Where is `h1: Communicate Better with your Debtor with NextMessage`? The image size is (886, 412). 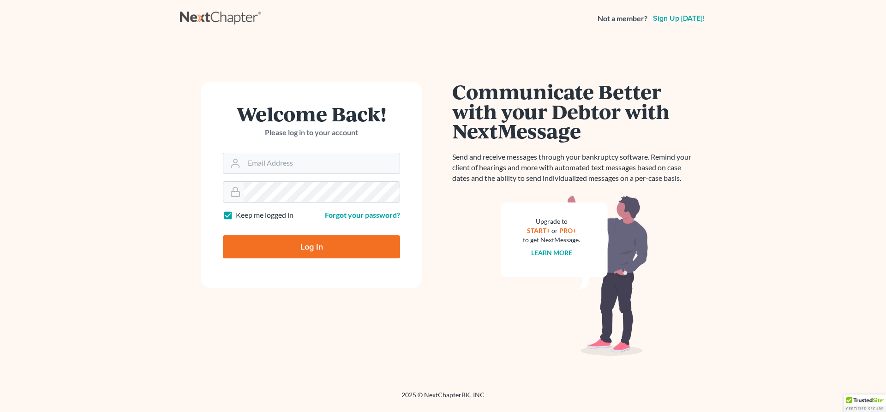
h1: Communicate Better with your Debtor with NextMessage is located at coordinates (574, 111).